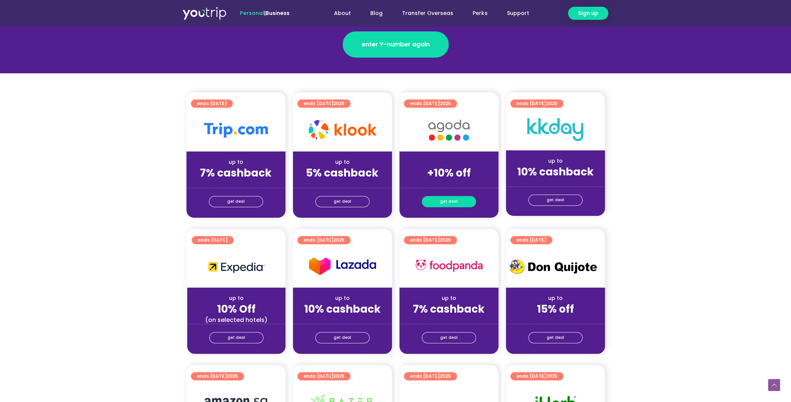 The image size is (791, 402). I want to click on div: (on selected hotels), so click(236, 320).